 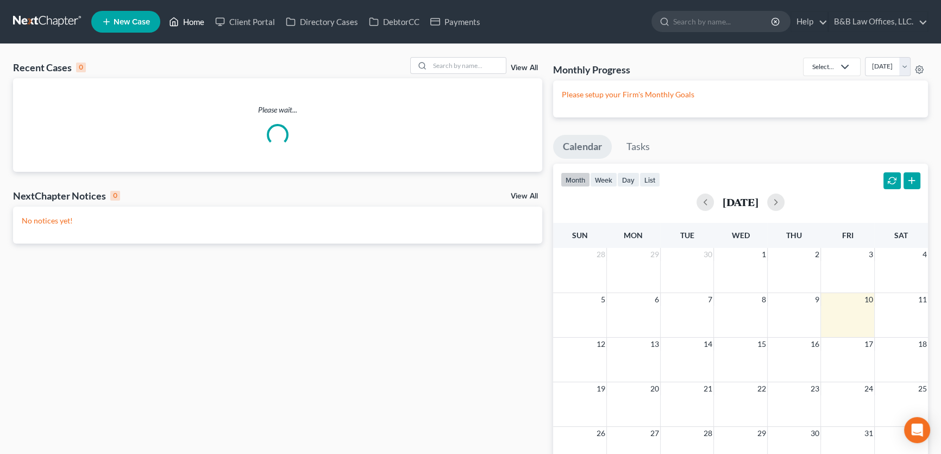 What do you see at coordinates (708, 344) in the screenshot?
I see `span: 14` at bounding box center [708, 344].